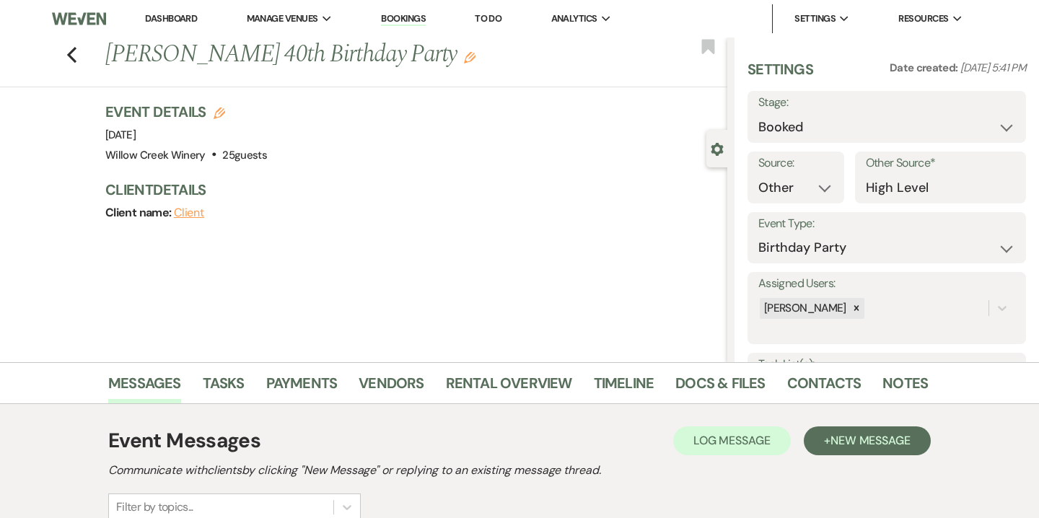 This screenshot has height=518, width=1039. Describe the element at coordinates (887, 284) in the screenshot. I see `label: Assigned Users:` at that location.